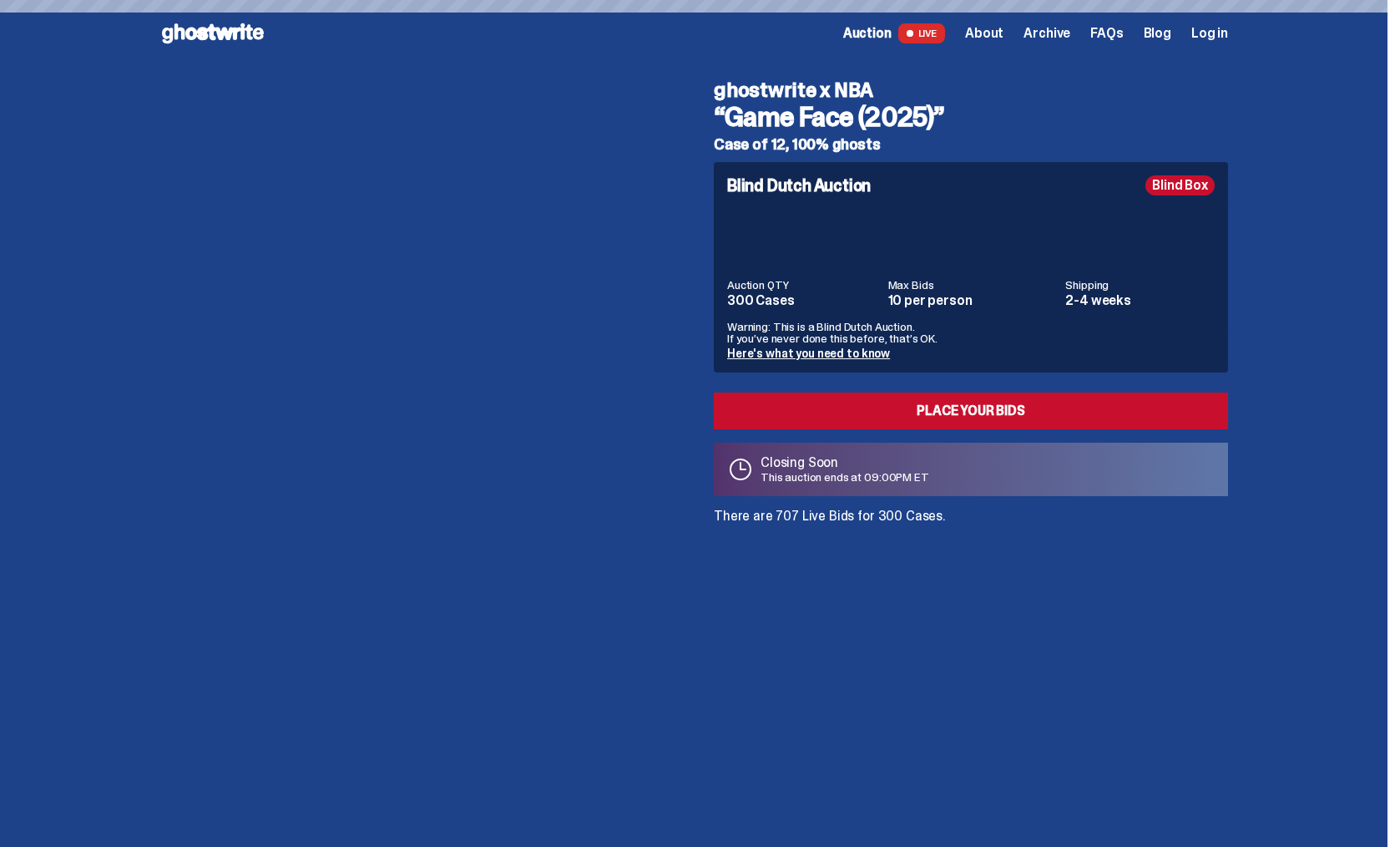  Describe the element at coordinates (1139, 300) in the screenshot. I see `dd: 2-4 weeks` at that location.